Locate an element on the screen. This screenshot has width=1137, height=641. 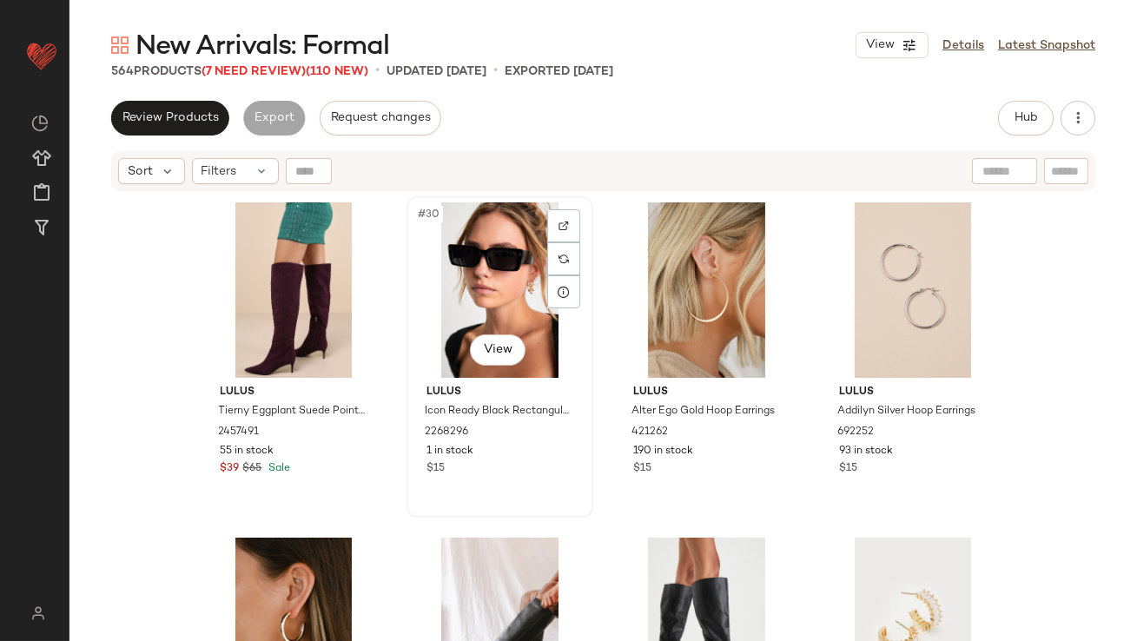
img: 12199861_2457491.jpg is located at coordinates (294, 290).